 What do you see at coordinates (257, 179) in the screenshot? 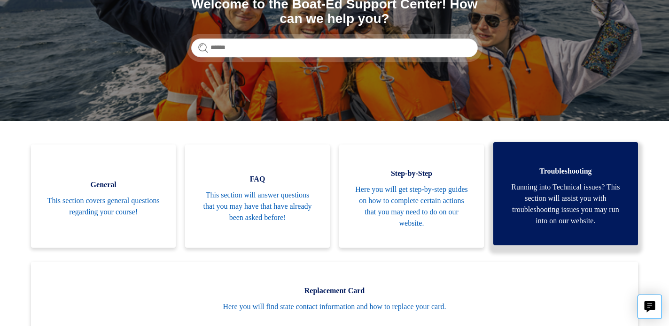
I see `span: FAQ` at bounding box center [257, 179].